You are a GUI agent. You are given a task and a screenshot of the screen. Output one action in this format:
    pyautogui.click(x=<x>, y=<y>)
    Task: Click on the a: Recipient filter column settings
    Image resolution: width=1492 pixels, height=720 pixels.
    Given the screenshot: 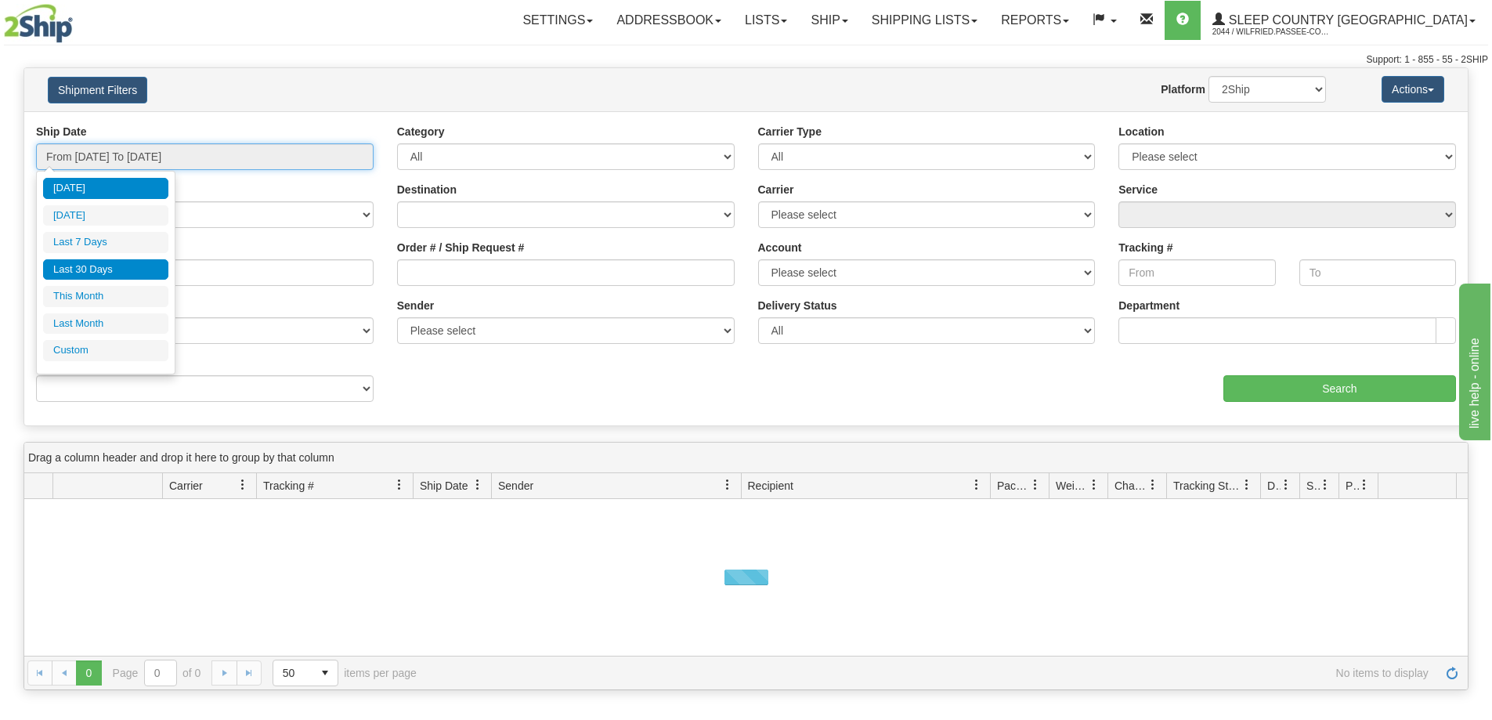 What is the action you would take?
    pyautogui.click(x=977, y=485)
    